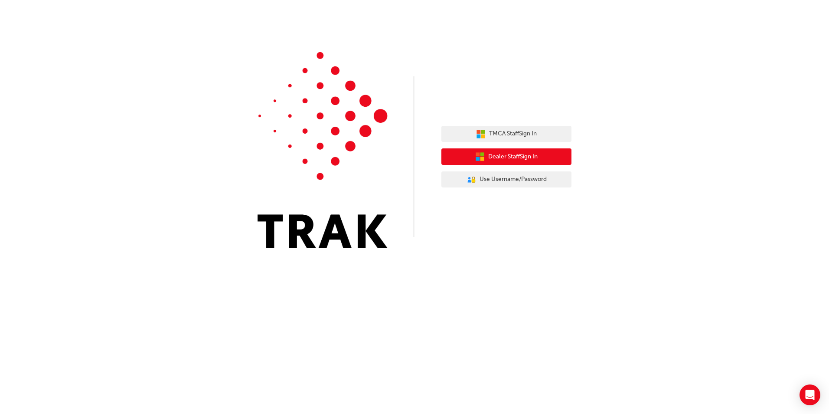  I want to click on button: TMCA StaffSign In, so click(507, 134).